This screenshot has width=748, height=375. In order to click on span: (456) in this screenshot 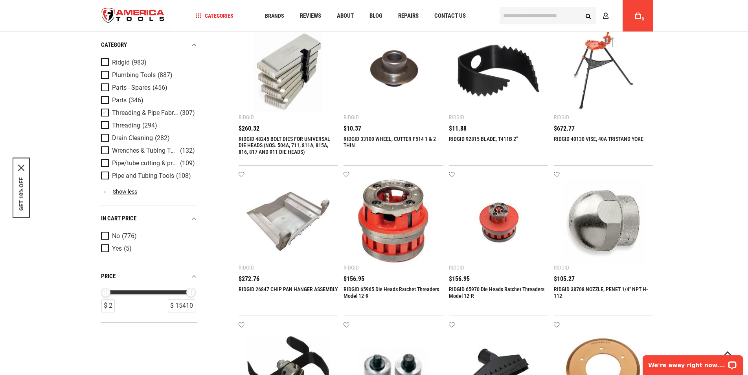, I will do `click(160, 88)`.